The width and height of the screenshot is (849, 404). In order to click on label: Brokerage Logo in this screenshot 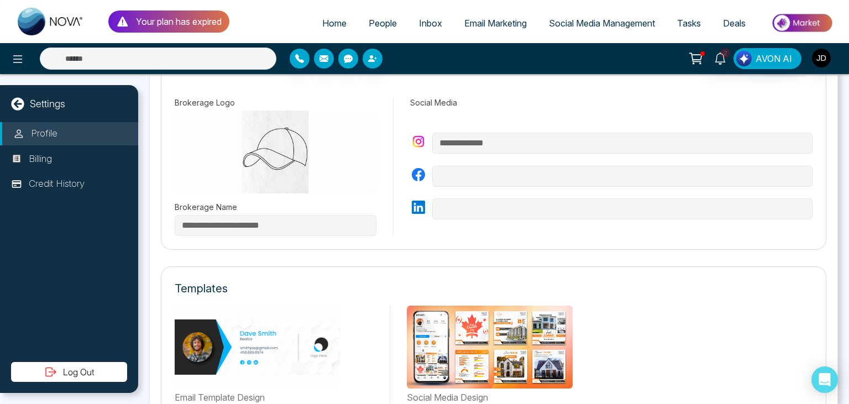, I will do `click(275, 102)`.